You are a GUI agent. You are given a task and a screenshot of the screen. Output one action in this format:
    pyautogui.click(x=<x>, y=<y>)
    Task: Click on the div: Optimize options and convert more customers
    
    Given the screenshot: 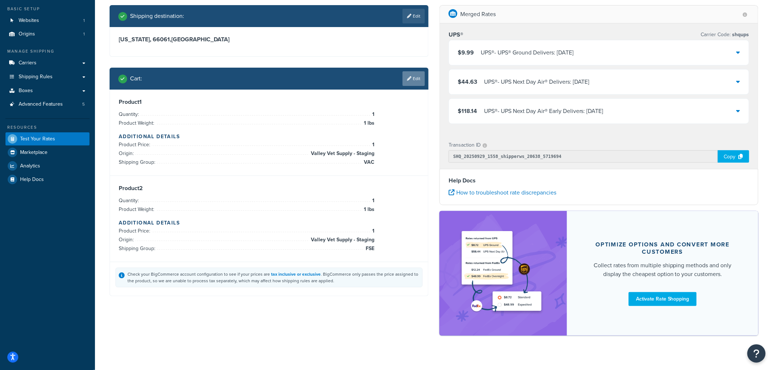 What is the action you would take?
    pyautogui.click(x=663, y=248)
    